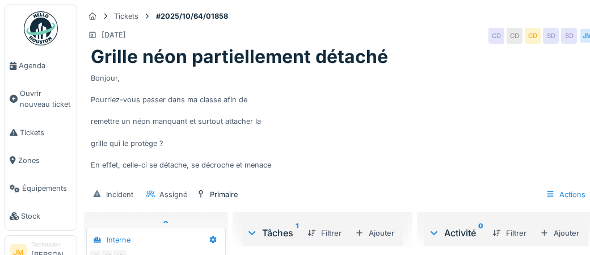  What do you see at coordinates (297, 233) in the screenshot?
I see `sup: 1` at bounding box center [297, 233].